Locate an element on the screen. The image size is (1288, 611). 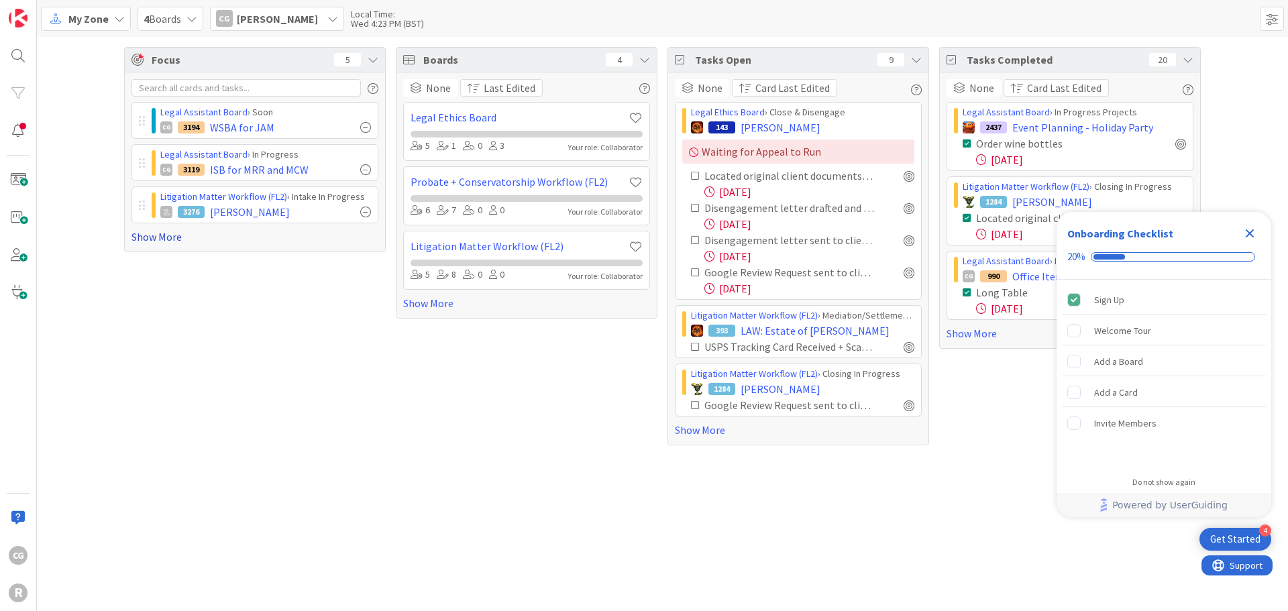
span: Office Items is located at coordinates (1041, 276).